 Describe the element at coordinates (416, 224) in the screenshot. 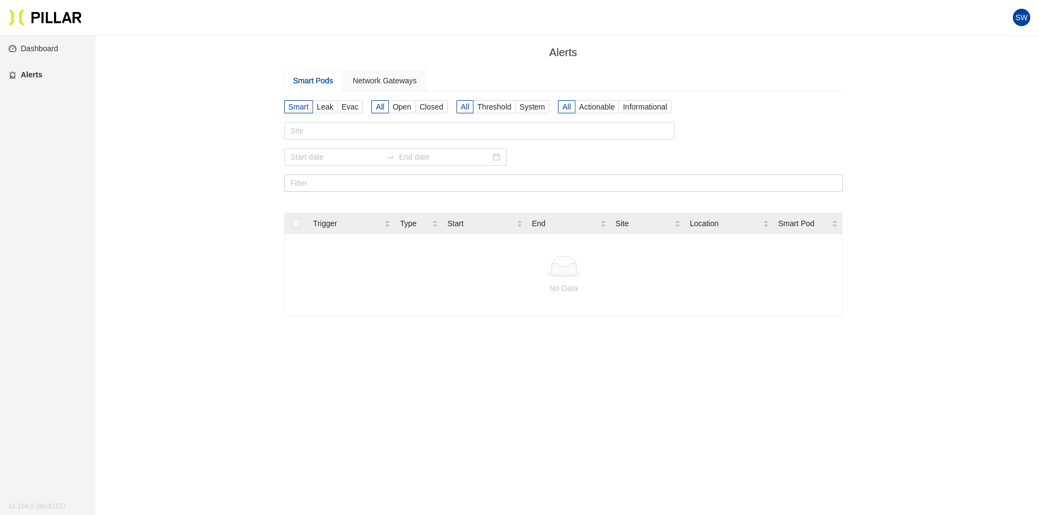

I see `span: Type` at that location.